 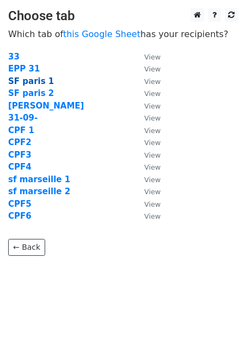 I want to click on a: sf marseille 1, so click(x=39, y=179).